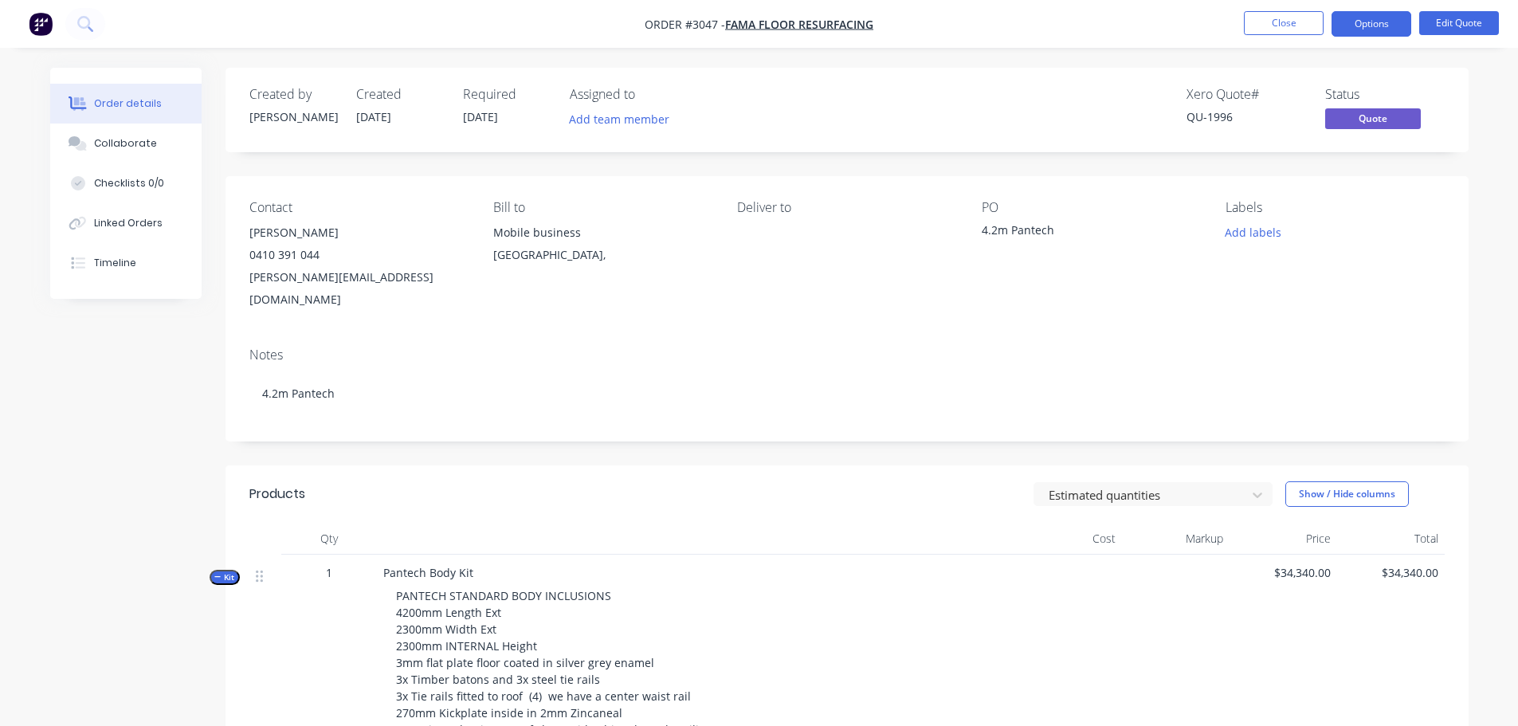  I want to click on a: FAMA Floor Resurfacing, so click(799, 24).